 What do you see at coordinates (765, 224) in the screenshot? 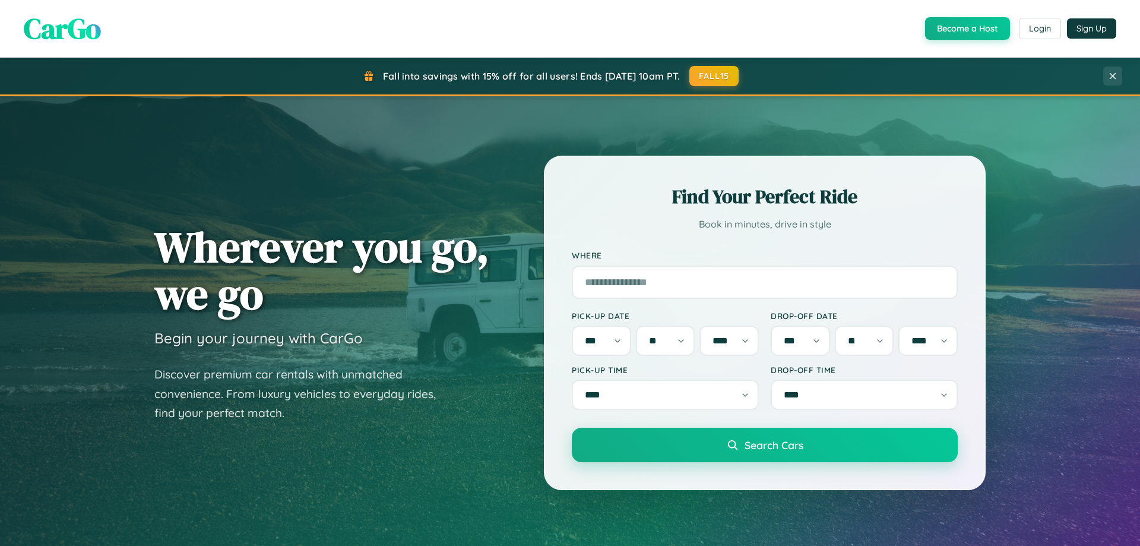
I see `p: Book in minutes, drive in style` at bounding box center [765, 224].